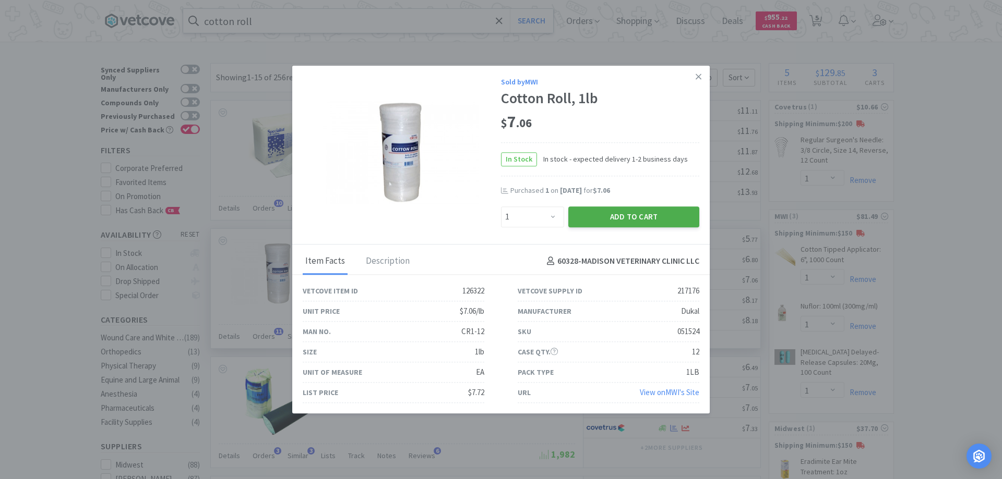  I want to click on div: Vetcove Supply ID, so click(550, 291).